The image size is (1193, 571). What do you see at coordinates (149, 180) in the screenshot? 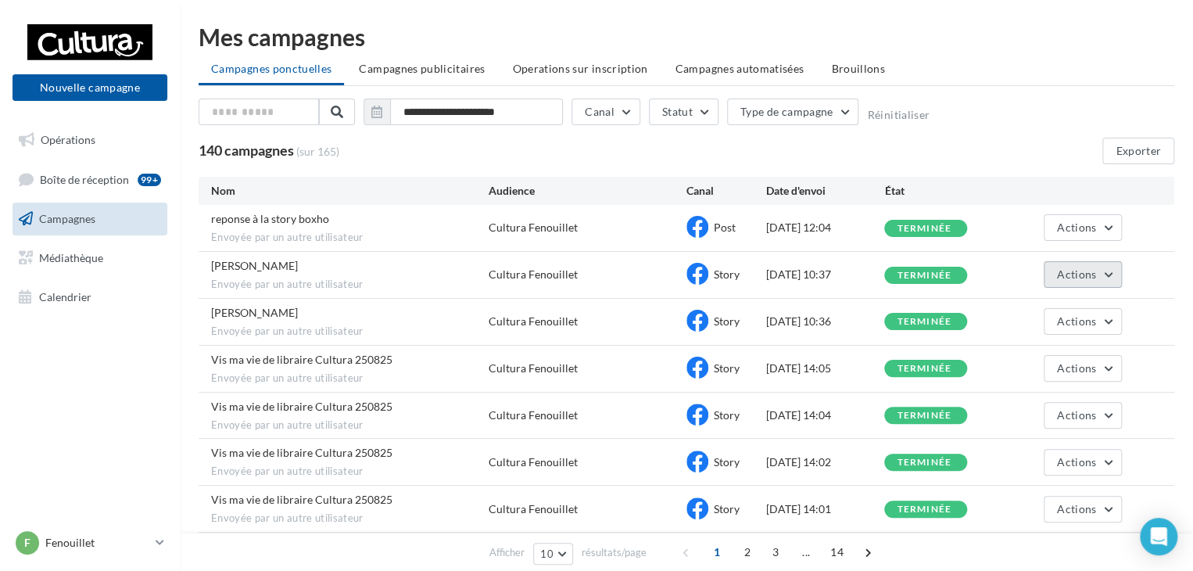
I see `div: 99+` at bounding box center [149, 180].